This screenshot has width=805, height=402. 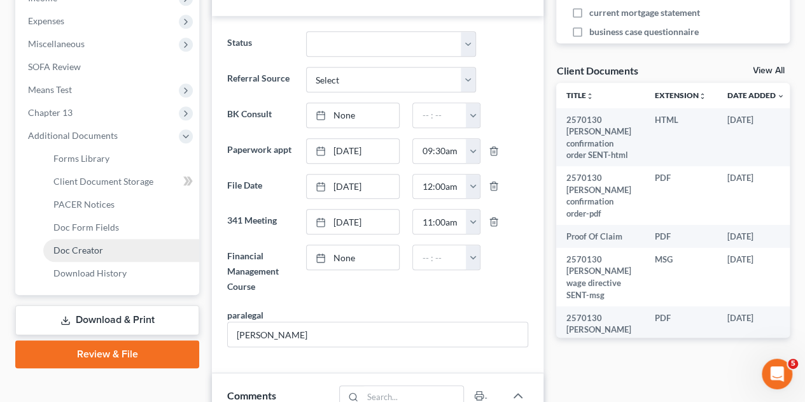 What do you see at coordinates (781, 96) in the screenshot?
I see `i: expand_more` at bounding box center [781, 96].